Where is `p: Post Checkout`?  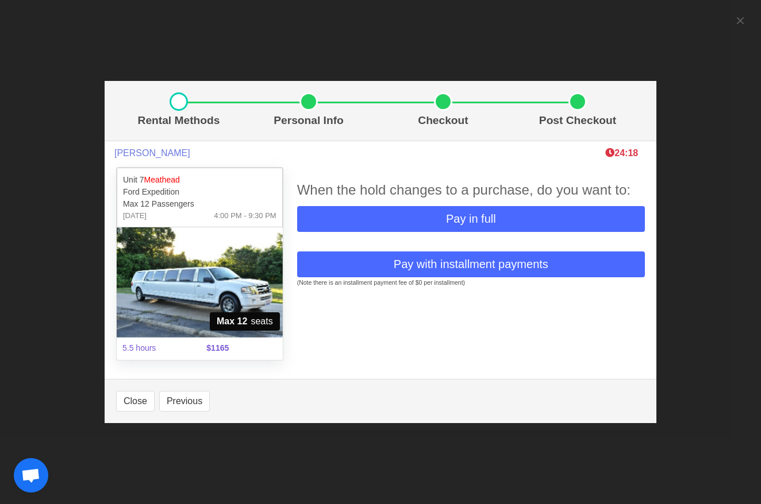 p: Post Checkout is located at coordinates (577, 121).